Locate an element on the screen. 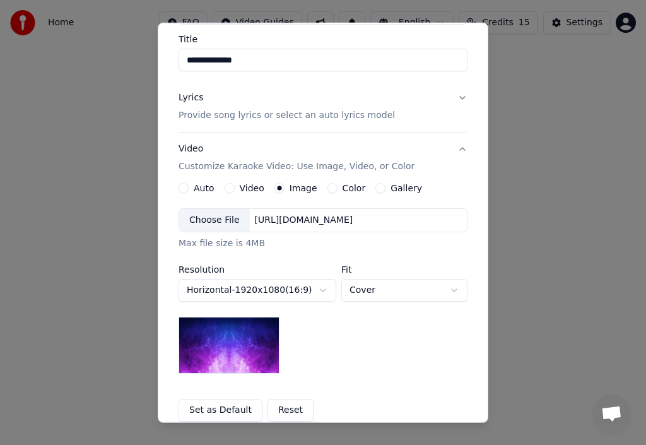 Image resolution: width=646 pixels, height=445 pixels. div: Max file size is 4MB is located at coordinates (323, 244).